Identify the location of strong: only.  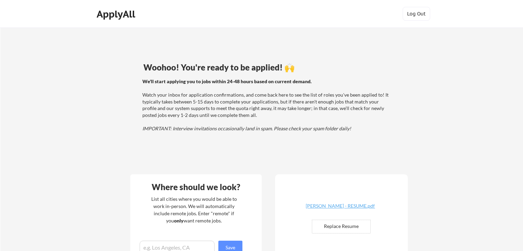
(179, 220).